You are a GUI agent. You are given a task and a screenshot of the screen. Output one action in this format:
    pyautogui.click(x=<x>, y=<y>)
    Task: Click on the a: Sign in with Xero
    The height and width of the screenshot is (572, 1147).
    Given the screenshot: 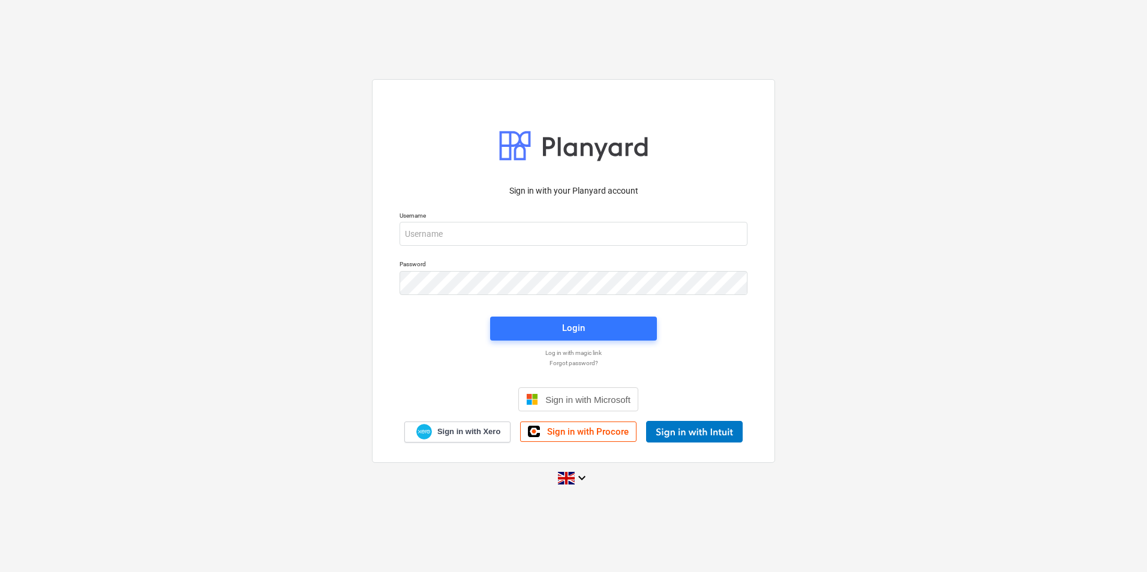 What is the action you would take?
    pyautogui.click(x=458, y=432)
    